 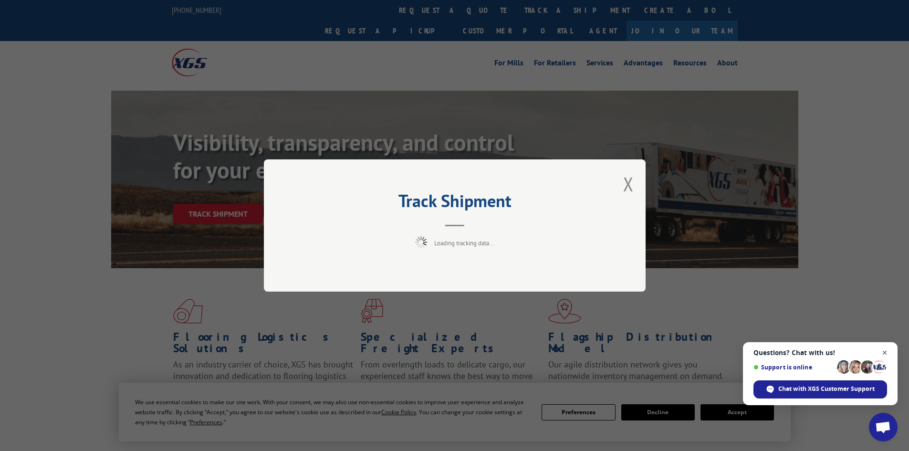 What do you see at coordinates (455, 203) in the screenshot?
I see `h2: Track Shipment` at bounding box center [455, 203].